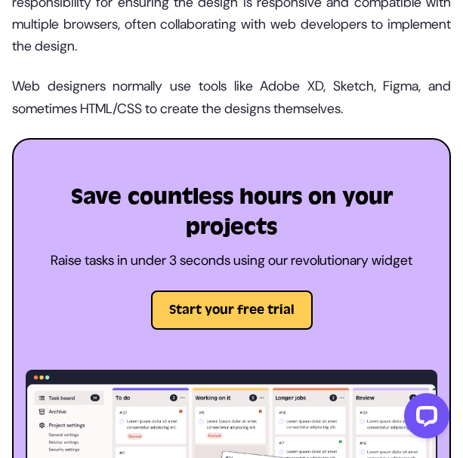 This screenshot has height=458, width=463. I want to click on p: Web designers normally use tools like Adobe XD, Sketch, Figma, and sometimes HTML/CSS to create t..., so click(231, 97).